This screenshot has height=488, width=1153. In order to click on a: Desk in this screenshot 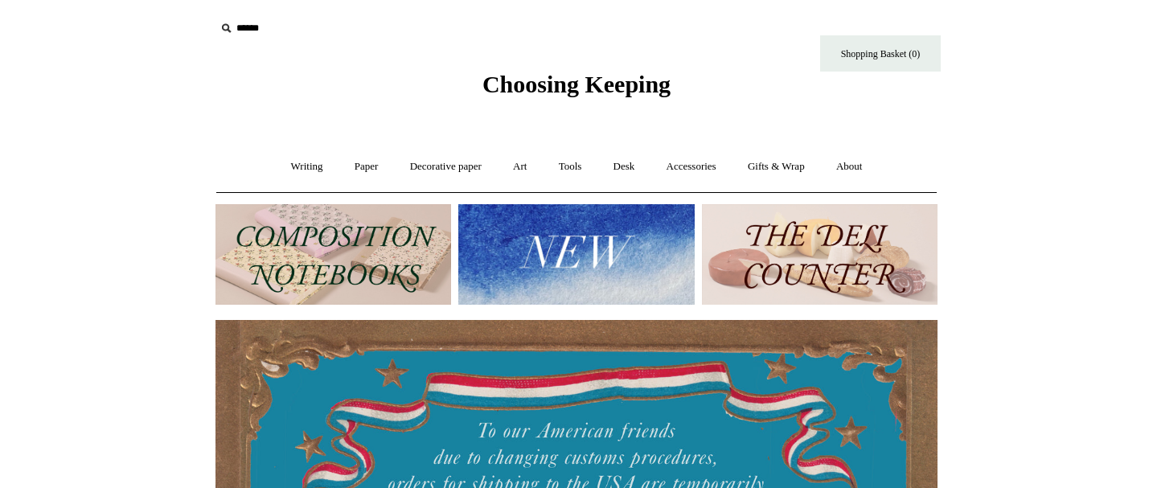, I will do `click(624, 166)`.